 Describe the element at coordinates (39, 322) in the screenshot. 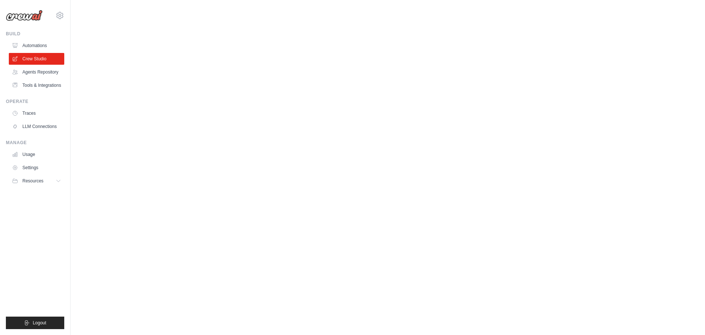

I see `span: Logout` at that location.